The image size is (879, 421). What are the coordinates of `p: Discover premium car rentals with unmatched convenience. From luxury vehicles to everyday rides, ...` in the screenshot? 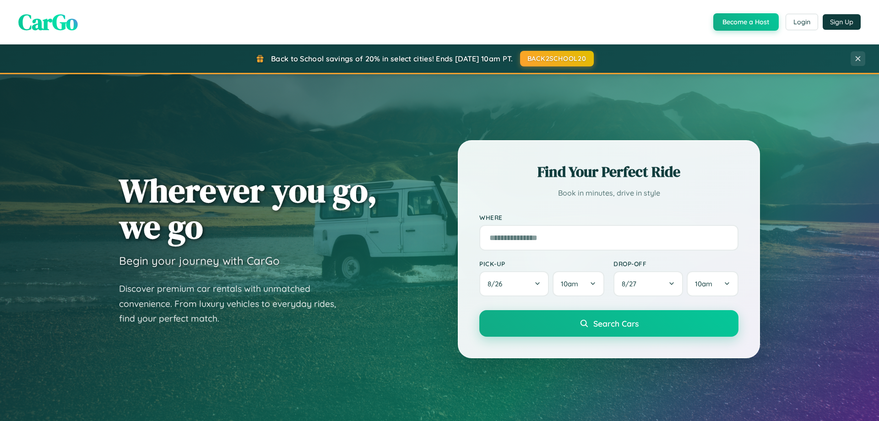 It's located at (233, 303).